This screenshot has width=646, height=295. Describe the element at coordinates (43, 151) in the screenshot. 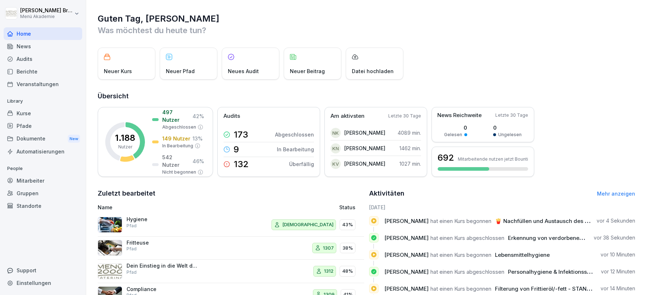

I see `a: Automatisierungen` at that location.